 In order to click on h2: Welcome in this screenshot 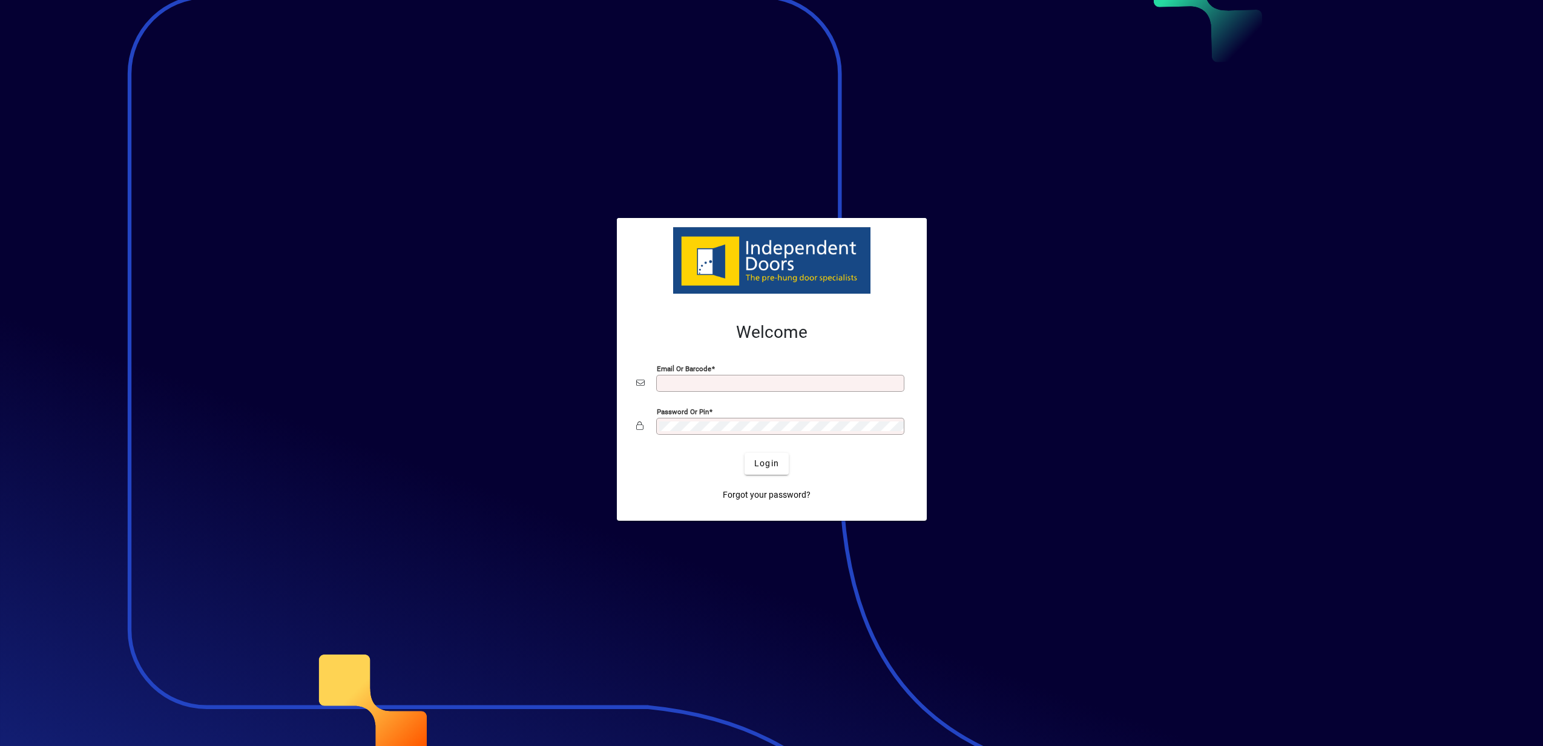, I will do `click(772, 332)`.